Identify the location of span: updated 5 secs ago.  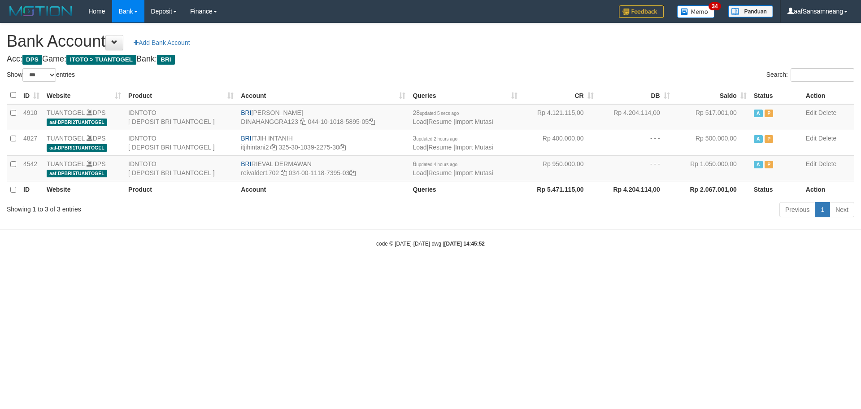
(439, 113).